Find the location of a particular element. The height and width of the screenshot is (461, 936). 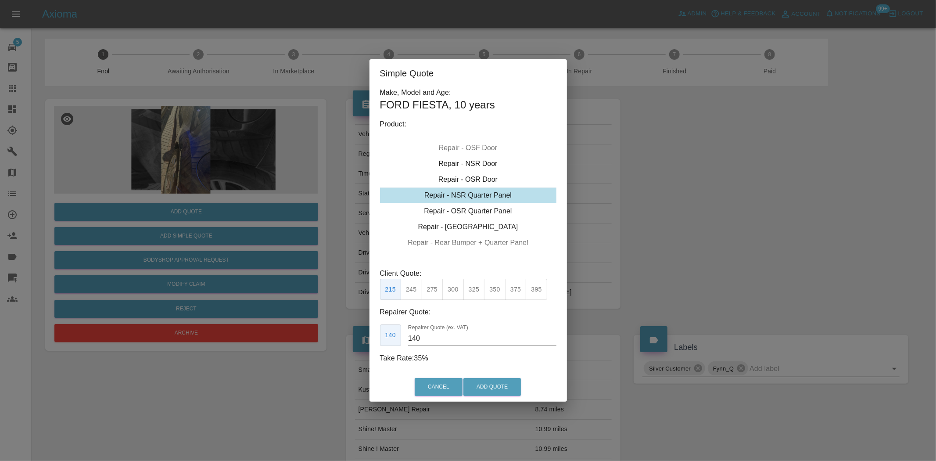

button: Cancel is located at coordinates (438, 387).